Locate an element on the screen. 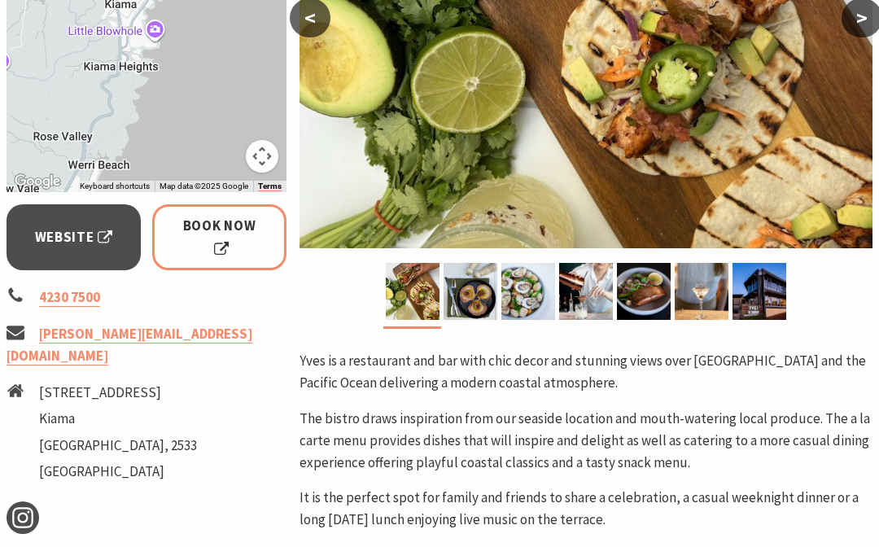 The width and height of the screenshot is (879, 547). span: Book Now is located at coordinates (219, 237).